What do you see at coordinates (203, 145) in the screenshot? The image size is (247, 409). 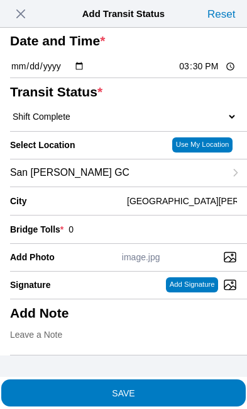 I see `ion-button: Use My Location` at bounding box center [203, 145].